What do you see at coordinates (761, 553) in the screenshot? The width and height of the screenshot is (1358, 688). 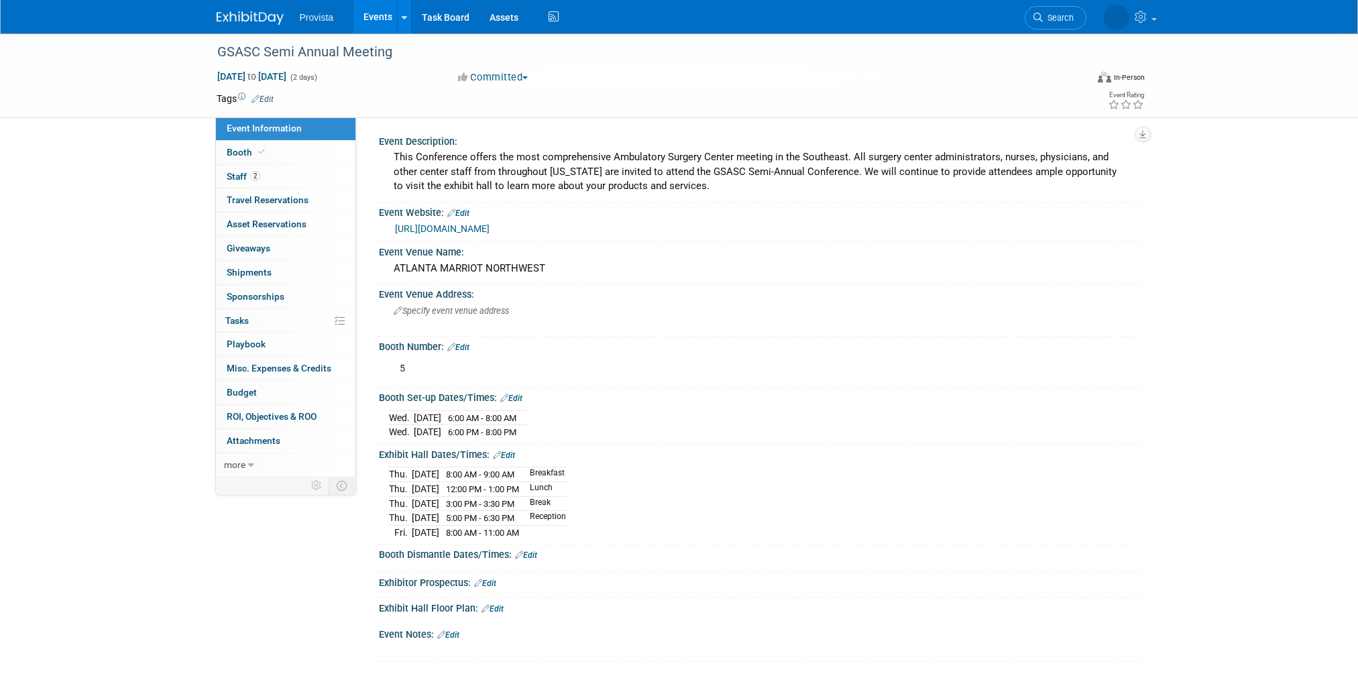 I see `div: Booth Dismantle Dates/Times:` at bounding box center [761, 553].